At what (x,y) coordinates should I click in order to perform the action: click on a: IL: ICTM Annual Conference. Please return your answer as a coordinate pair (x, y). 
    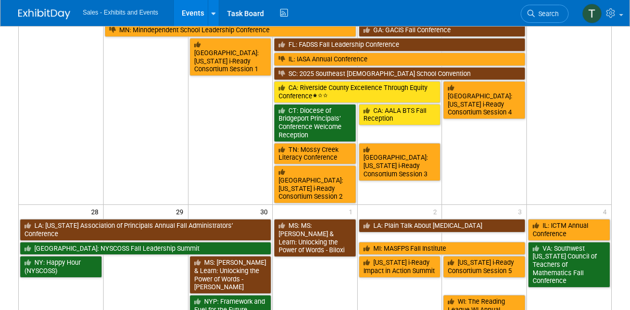
    Looking at the image, I should click on (569, 230).